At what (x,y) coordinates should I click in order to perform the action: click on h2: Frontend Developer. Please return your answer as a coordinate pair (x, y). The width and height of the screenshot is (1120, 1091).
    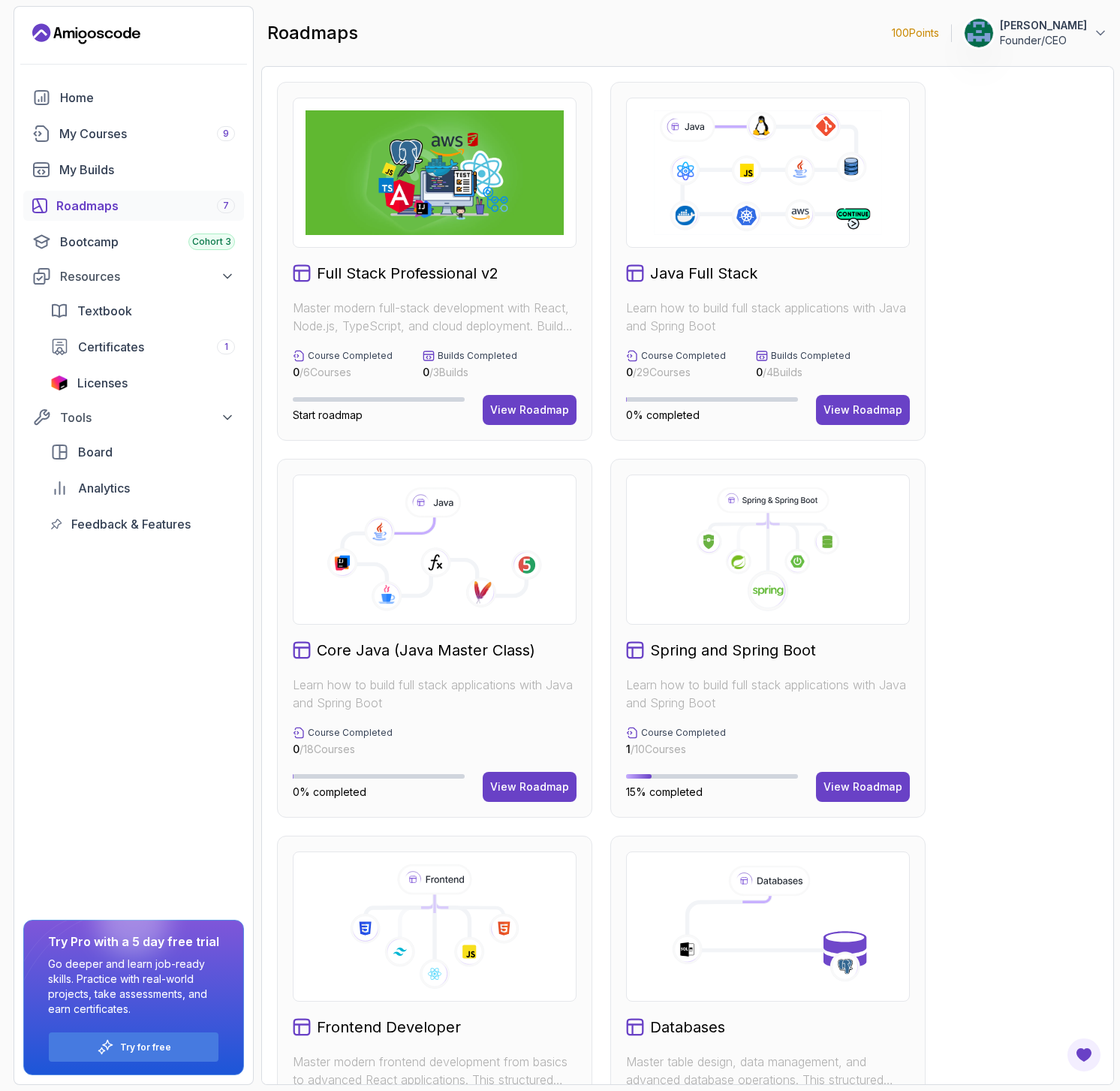
    Looking at the image, I should click on (389, 1027).